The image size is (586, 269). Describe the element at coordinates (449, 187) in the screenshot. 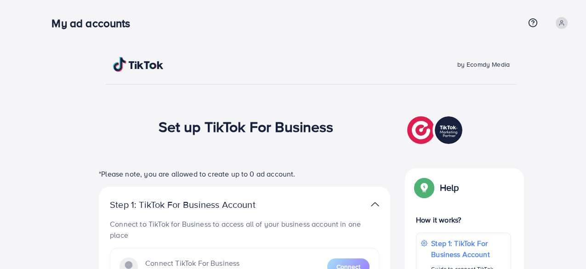

I see `p: Help` at that location.